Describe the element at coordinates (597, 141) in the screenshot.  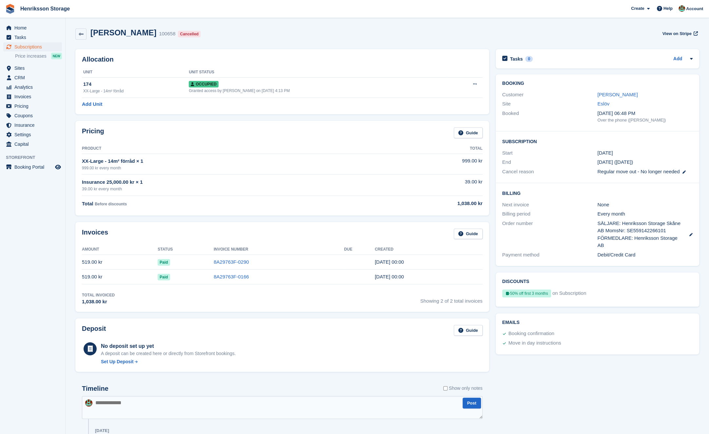
I see `h2: Subscription` at that location.